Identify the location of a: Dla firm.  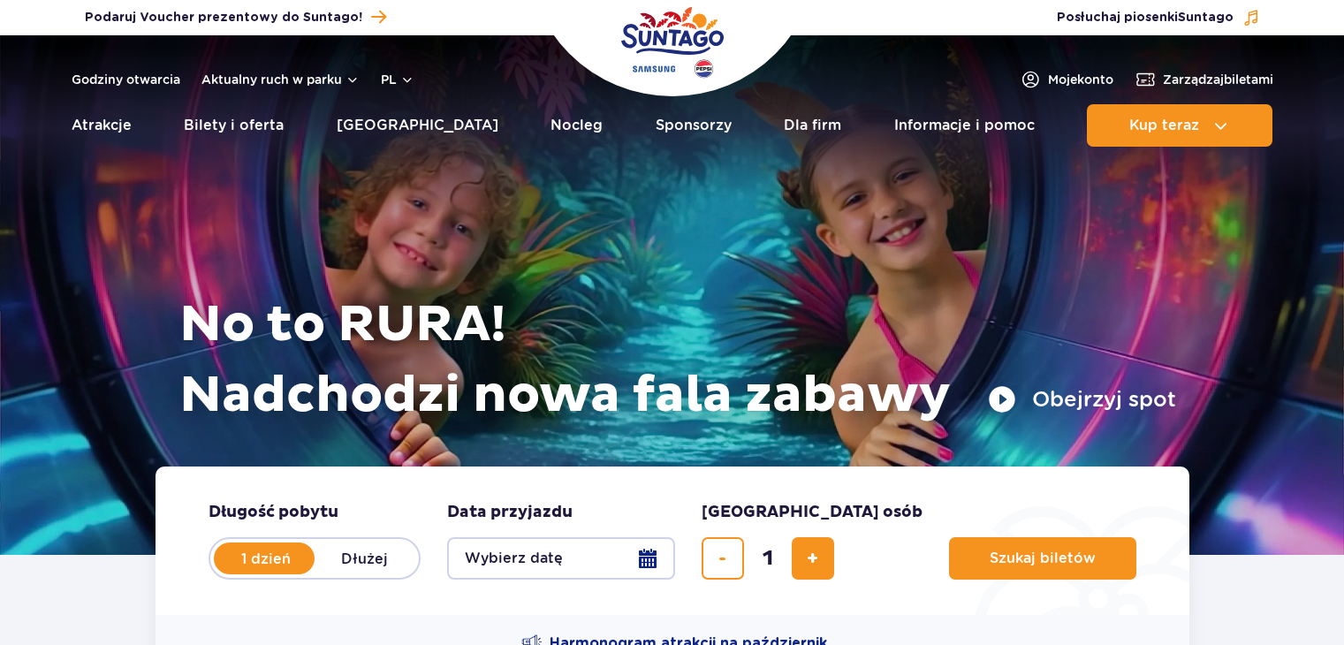
(812, 125).